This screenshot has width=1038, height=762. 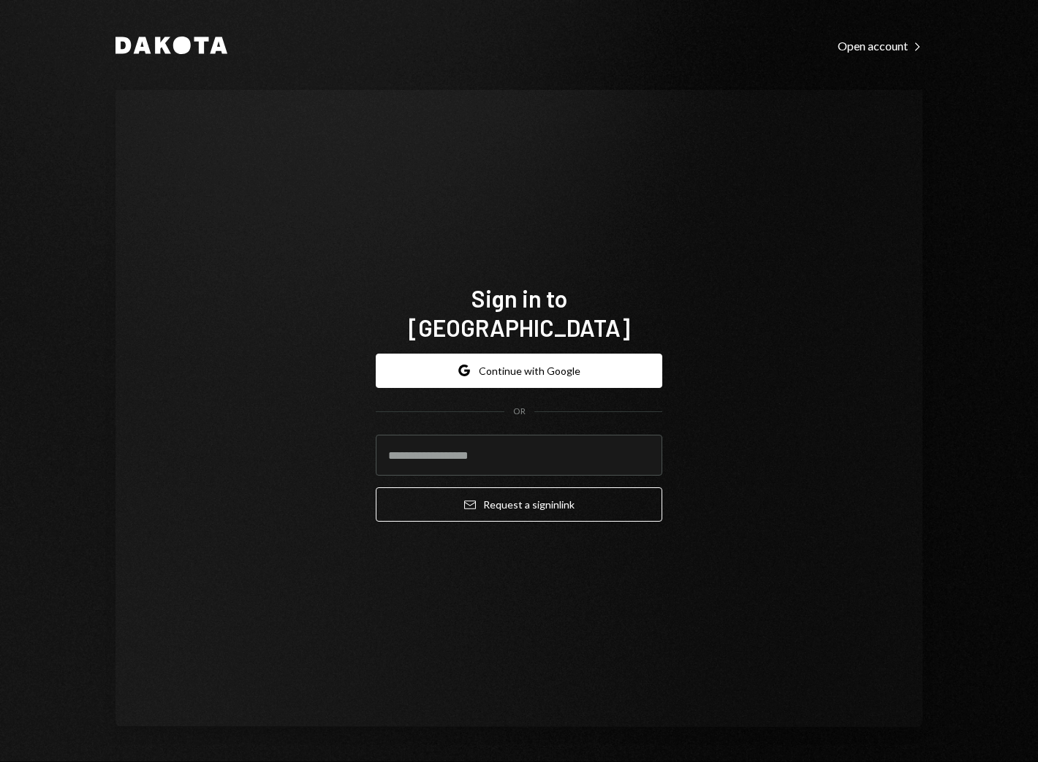 What do you see at coordinates (519, 504) in the screenshot?
I see `button: Request a signinlink` at bounding box center [519, 504].